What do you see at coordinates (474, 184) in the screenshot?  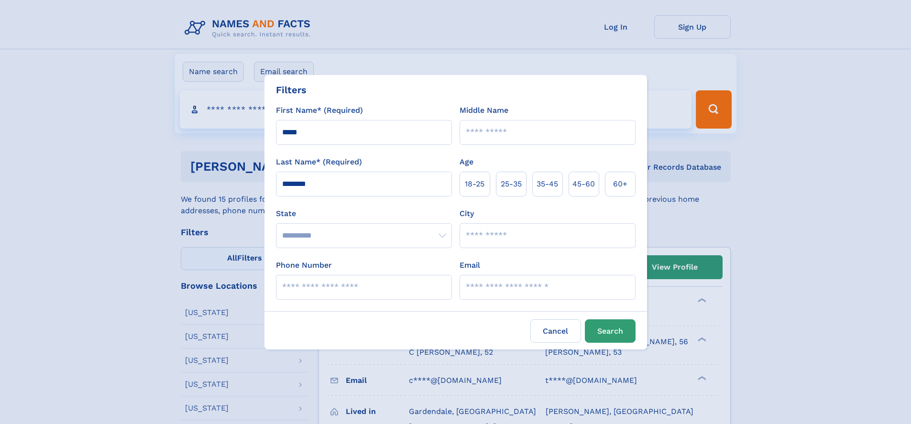 I see `span: 18‑25` at bounding box center [474, 184].